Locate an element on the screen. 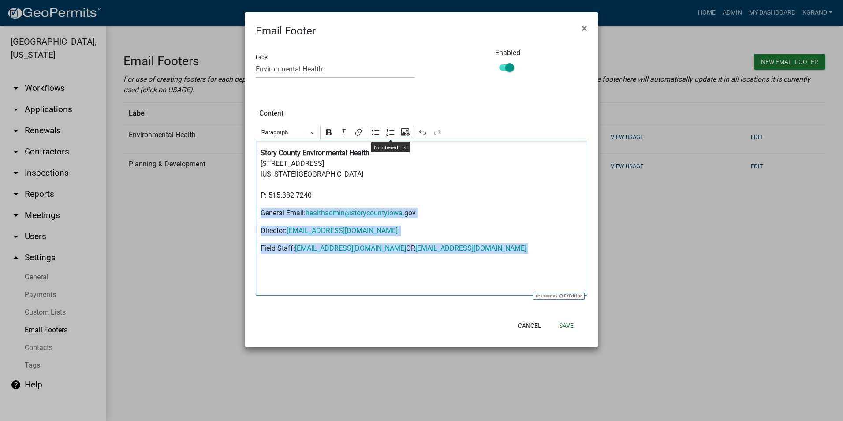 The height and width of the screenshot is (421, 843). div: Editor editing area: main. Press Alt+0 for help. is located at coordinates (421, 218).